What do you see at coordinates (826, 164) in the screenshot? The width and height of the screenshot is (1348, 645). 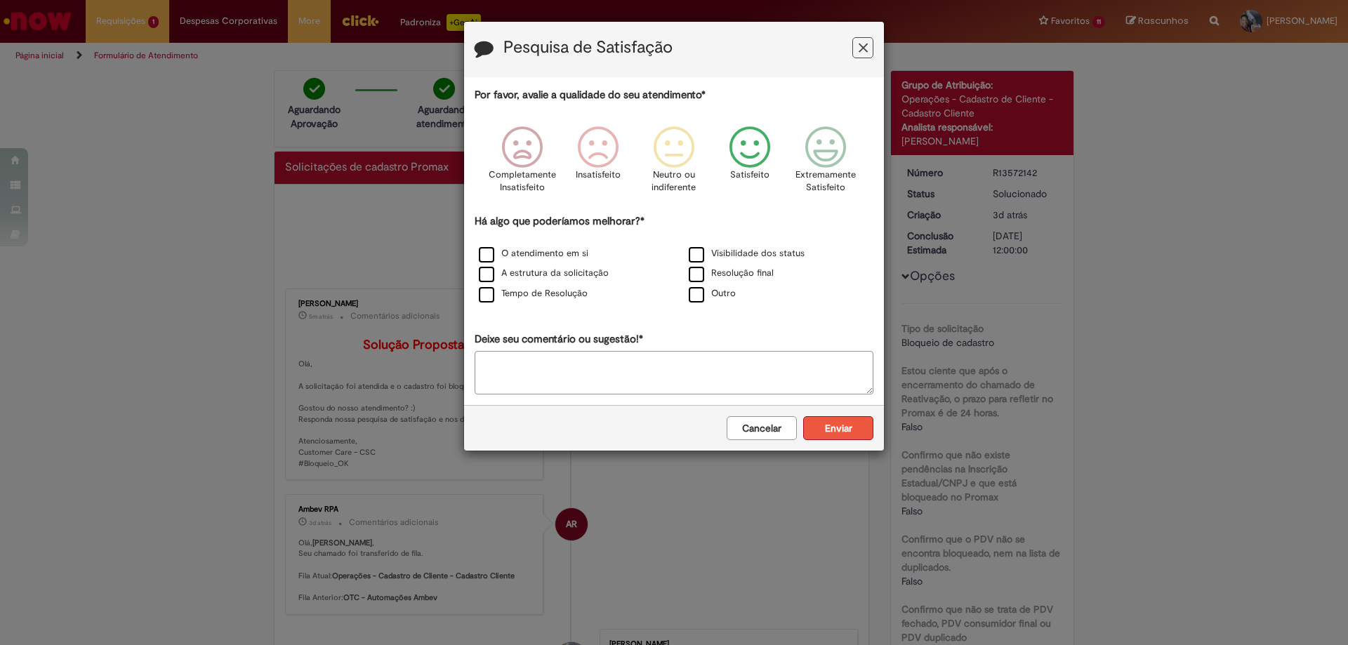 I see `div: Extremamente Satisfeito` at bounding box center [826, 164].